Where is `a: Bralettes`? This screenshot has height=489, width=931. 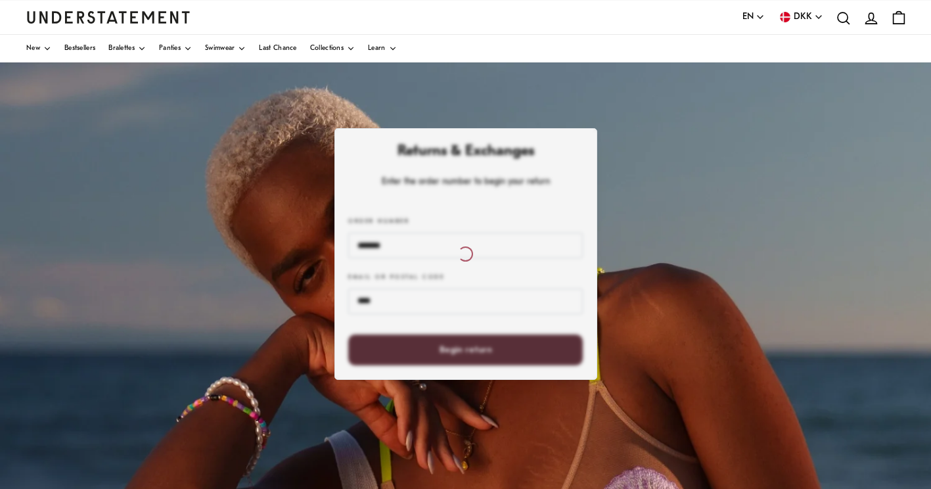
a: Bralettes is located at coordinates (127, 49).